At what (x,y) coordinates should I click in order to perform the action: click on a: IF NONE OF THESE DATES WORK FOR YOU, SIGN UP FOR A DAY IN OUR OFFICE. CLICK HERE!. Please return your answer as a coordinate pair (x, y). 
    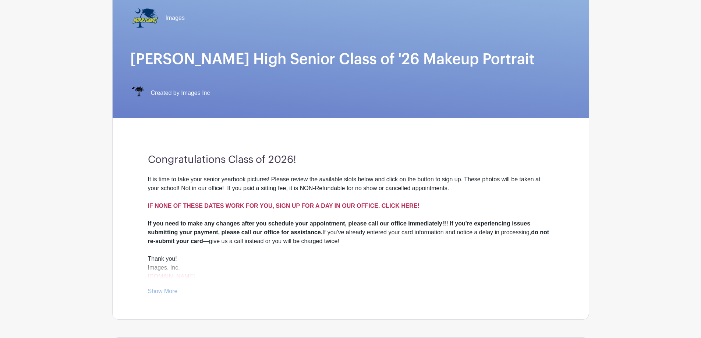
    Looking at the image, I should click on (284, 206).